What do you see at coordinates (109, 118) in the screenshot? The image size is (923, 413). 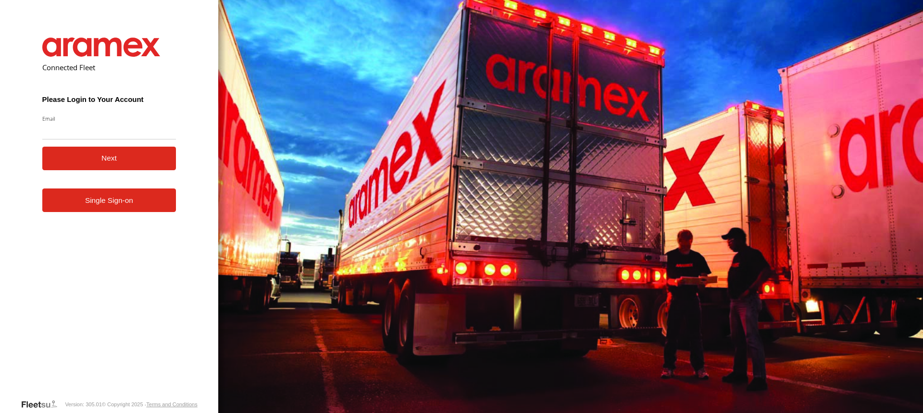 I see `label: Email` at bounding box center [109, 118].